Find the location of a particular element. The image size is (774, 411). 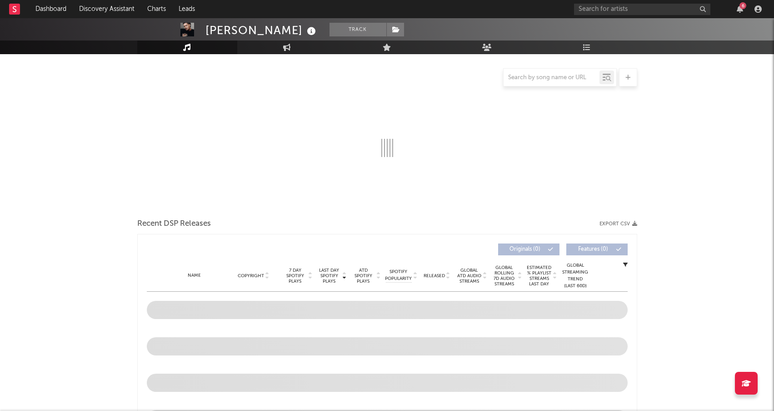

button: 6 is located at coordinates (740, 9).